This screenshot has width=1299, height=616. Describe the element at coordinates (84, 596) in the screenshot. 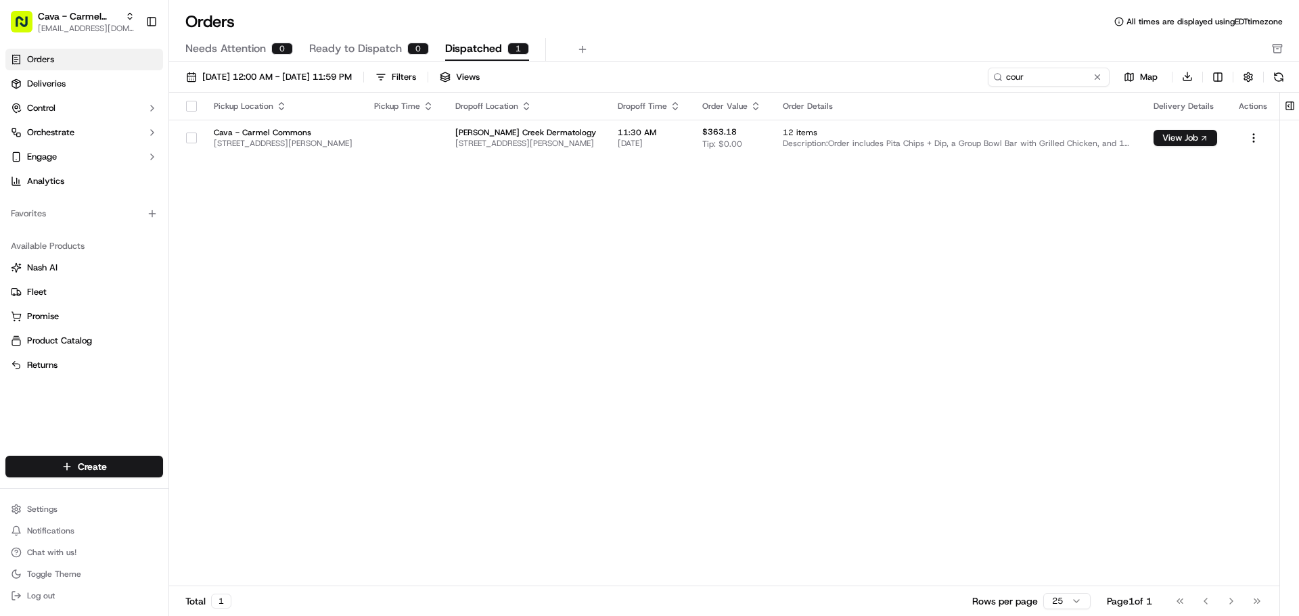

I see `button: Log out` at that location.